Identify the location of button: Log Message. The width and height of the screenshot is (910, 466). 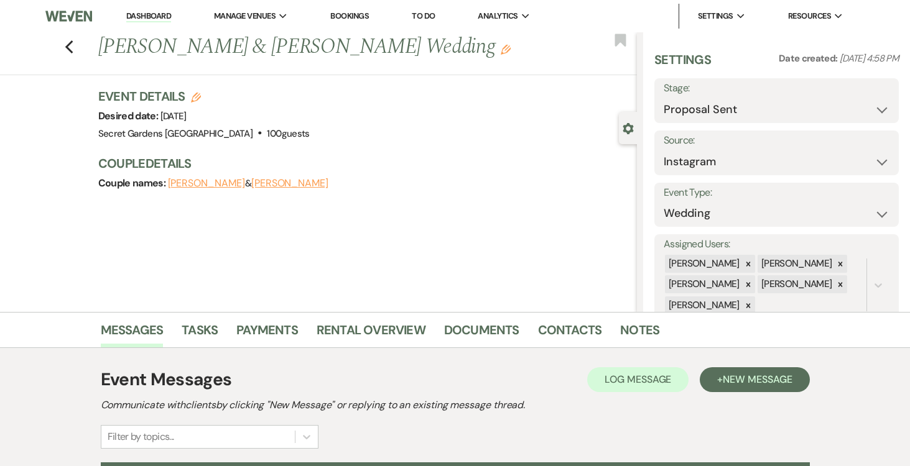
(638, 380).